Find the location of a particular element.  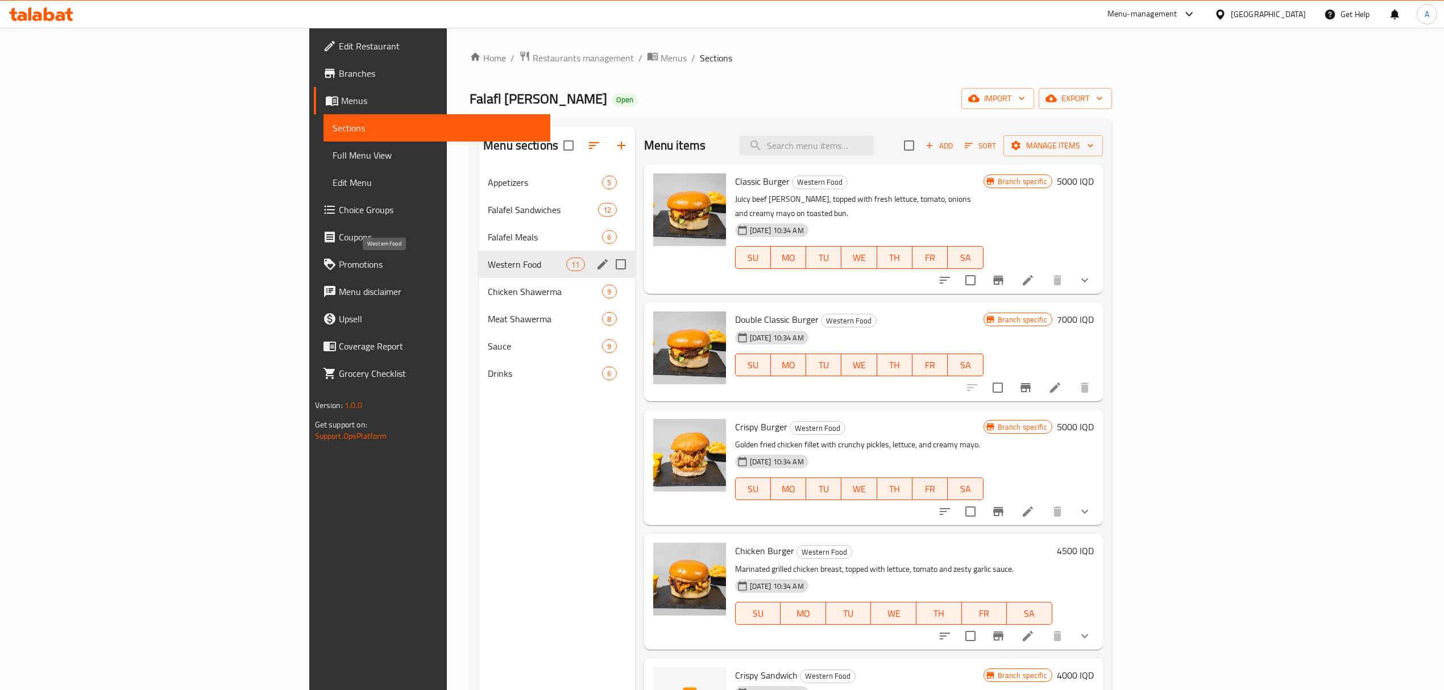

span: import is located at coordinates (998, 98).